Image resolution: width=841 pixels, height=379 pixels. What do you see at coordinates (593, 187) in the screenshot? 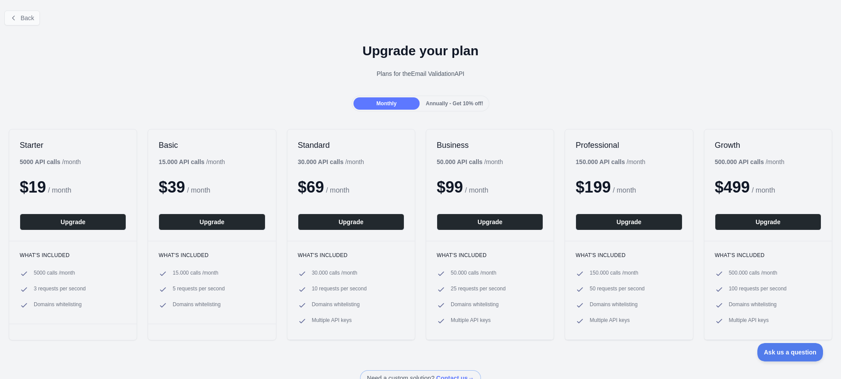
I see `span: $ 199` at bounding box center [593, 187].